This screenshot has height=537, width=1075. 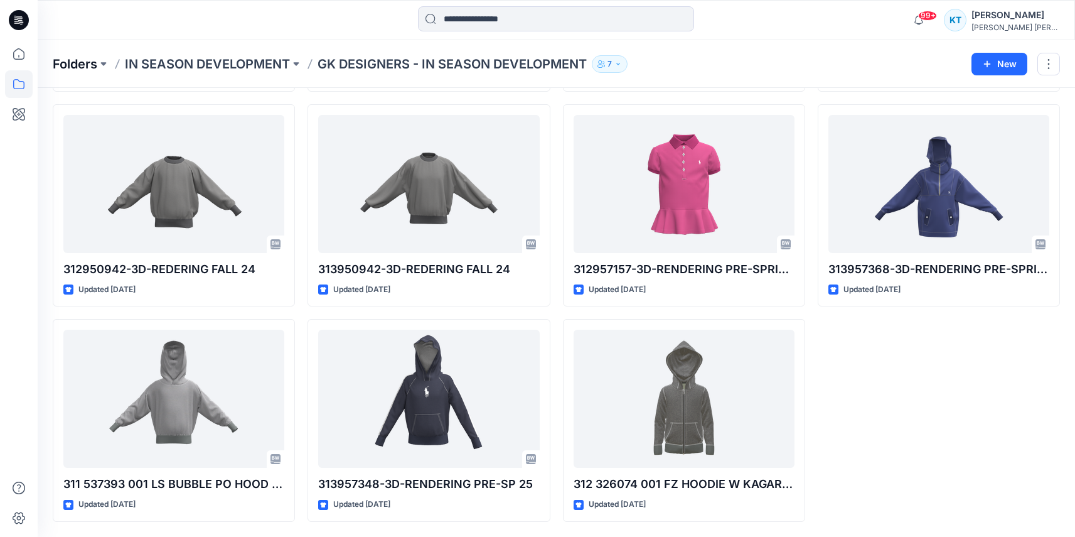 I want to click on a: 311 537393 001 LS BUBBLE PO HOOD (3) RVSD AVATAR, so click(x=174, y=399).